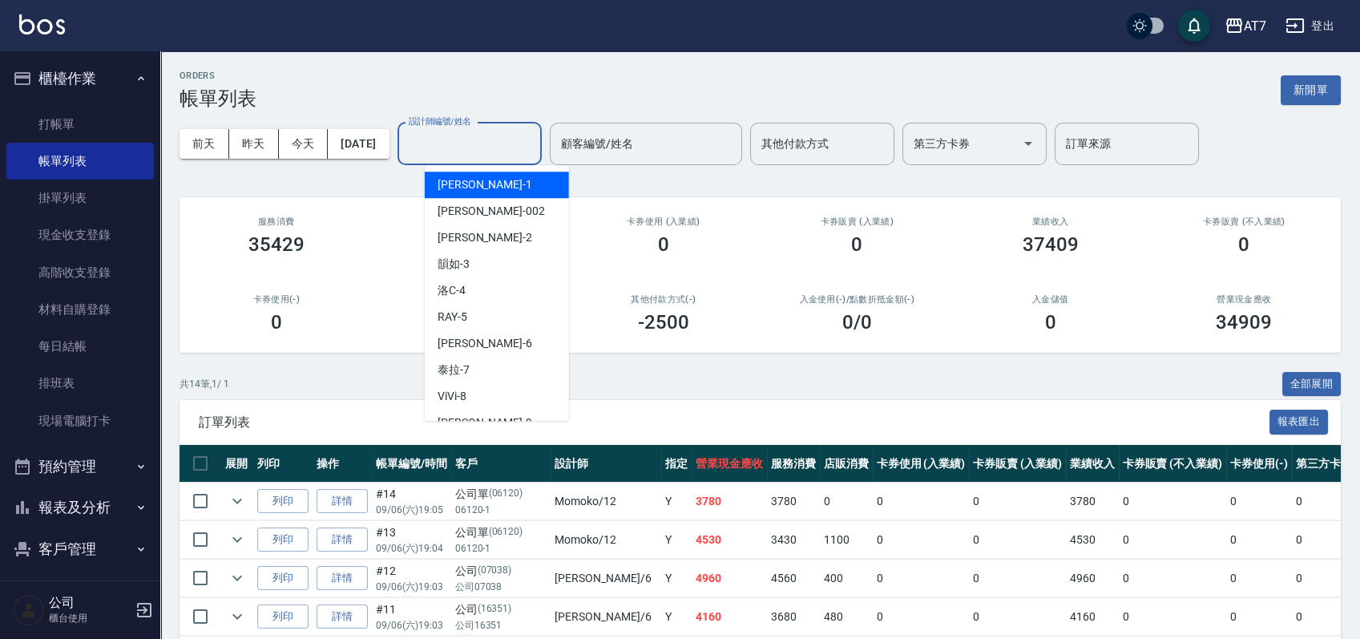 The width and height of the screenshot is (1360, 639). What do you see at coordinates (451, 290) in the screenshot?
I see `span: 洛C -4` at bounding box center [451, 290].